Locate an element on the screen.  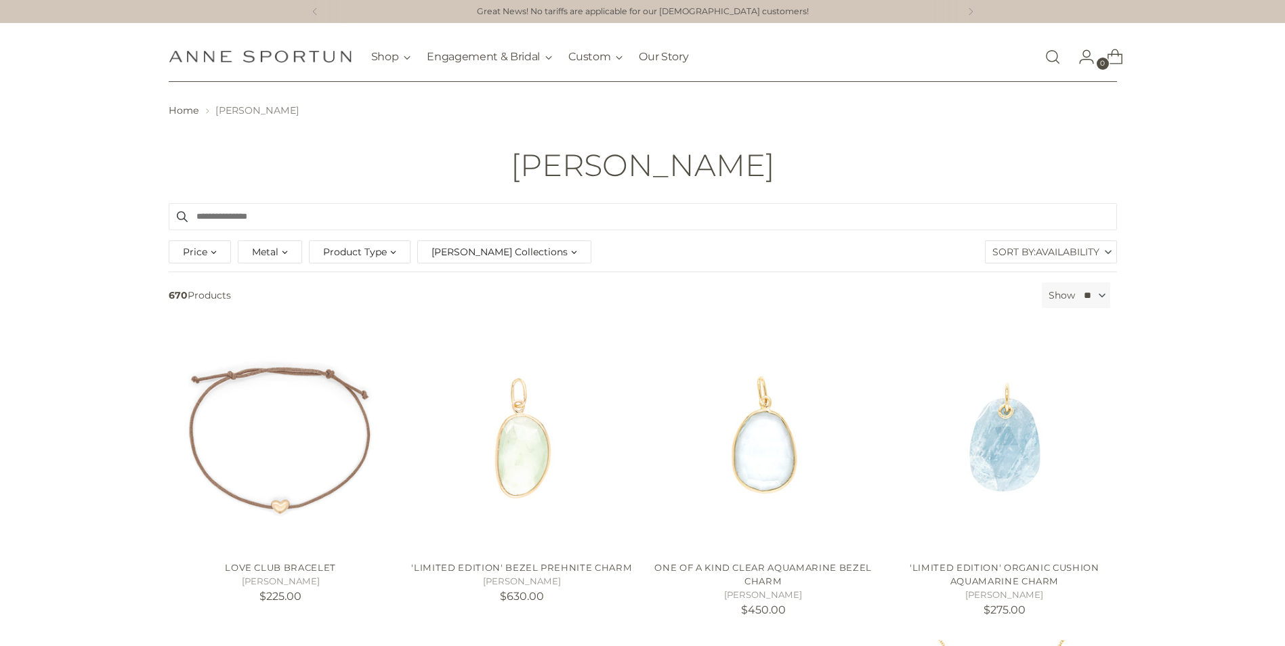
a: Go to the account page is located at coordinates (1081, 57).